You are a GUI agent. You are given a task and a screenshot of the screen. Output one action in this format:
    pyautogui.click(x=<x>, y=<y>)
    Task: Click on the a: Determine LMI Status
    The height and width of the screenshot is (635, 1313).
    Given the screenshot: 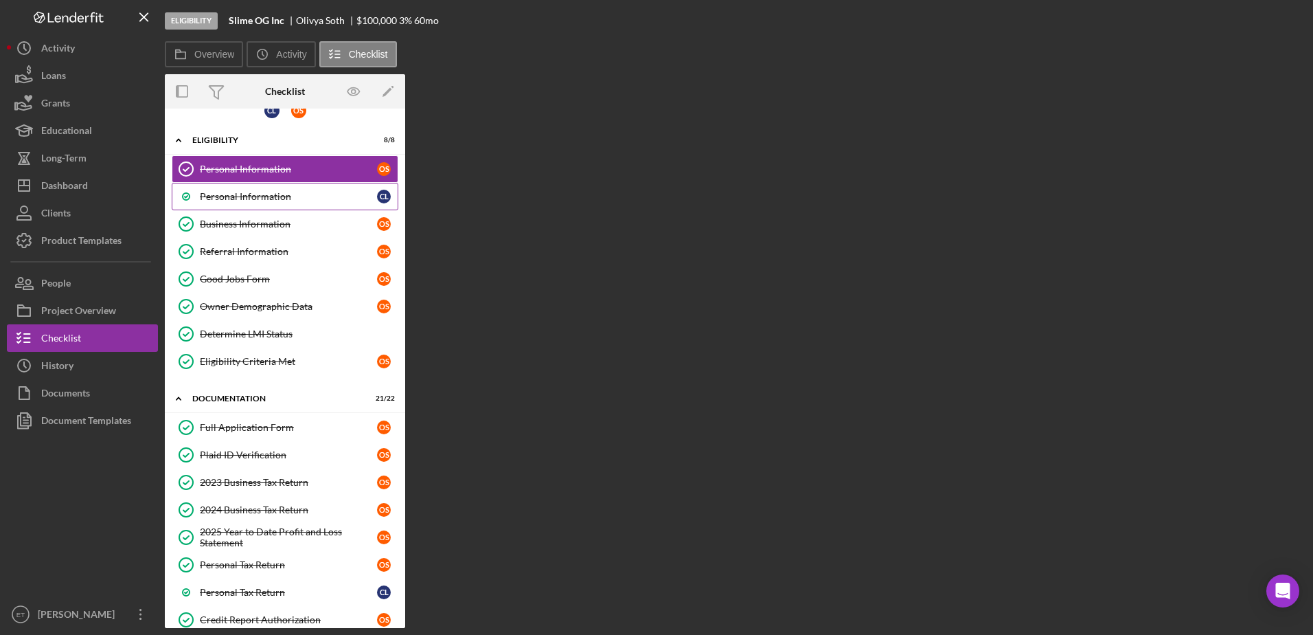 What is the action you would take?
    pyautogui.click(x=285, y=334)
    